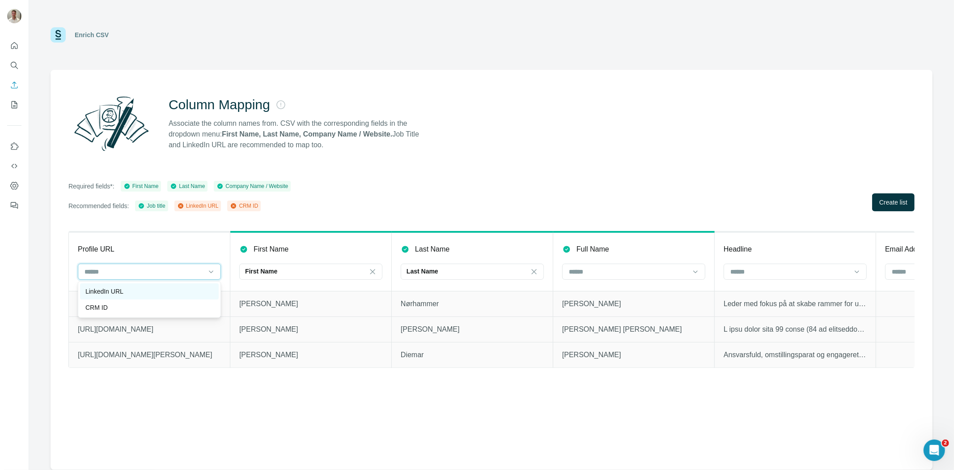 The width and height of the screenshot is (954, 470). Describe the element at coordinates (58, 35) in the screenshot. I see `img: Surfe Logo` at that location.